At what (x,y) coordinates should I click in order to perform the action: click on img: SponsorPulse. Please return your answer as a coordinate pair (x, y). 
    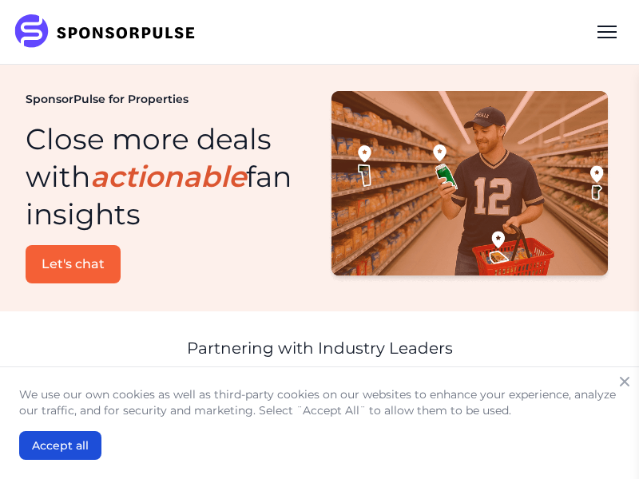
    Looking at the image, I should click on (109, 32).